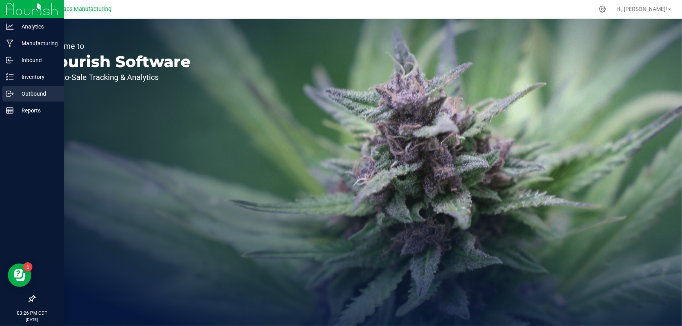 The width and height of the screenshot is (682, 326). Describe the element at coordinates (37, 43) in the screenshot. I see `p: Manufacturing` at that location.